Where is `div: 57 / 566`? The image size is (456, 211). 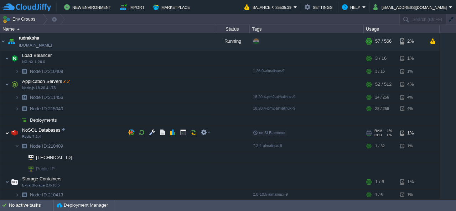 div: 57 / 566 is located at coordinates (383, 41).